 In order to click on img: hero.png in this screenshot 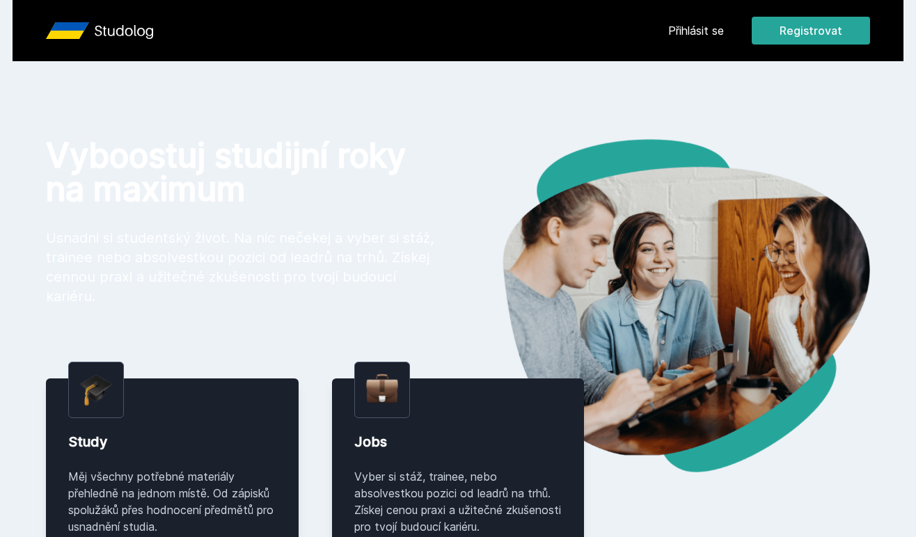, I will do `click(664, 306)`.